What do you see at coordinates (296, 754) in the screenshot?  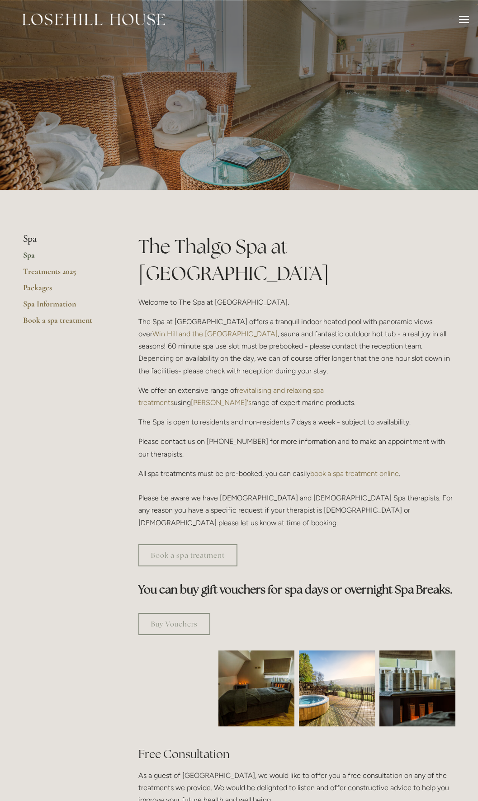 I see `h2: Free Consultation` at bounding box center [296, 754].